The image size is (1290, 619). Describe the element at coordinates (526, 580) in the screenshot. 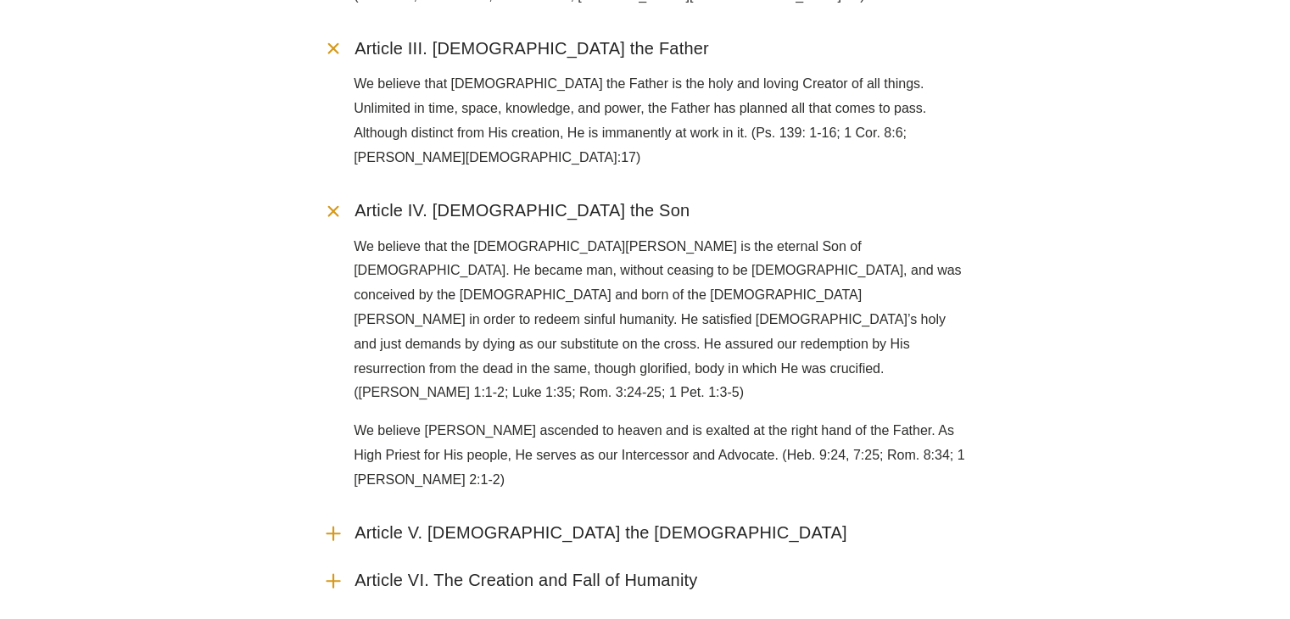

I see `span: Article VI. The Creation and Fall of Humanity` at that location.